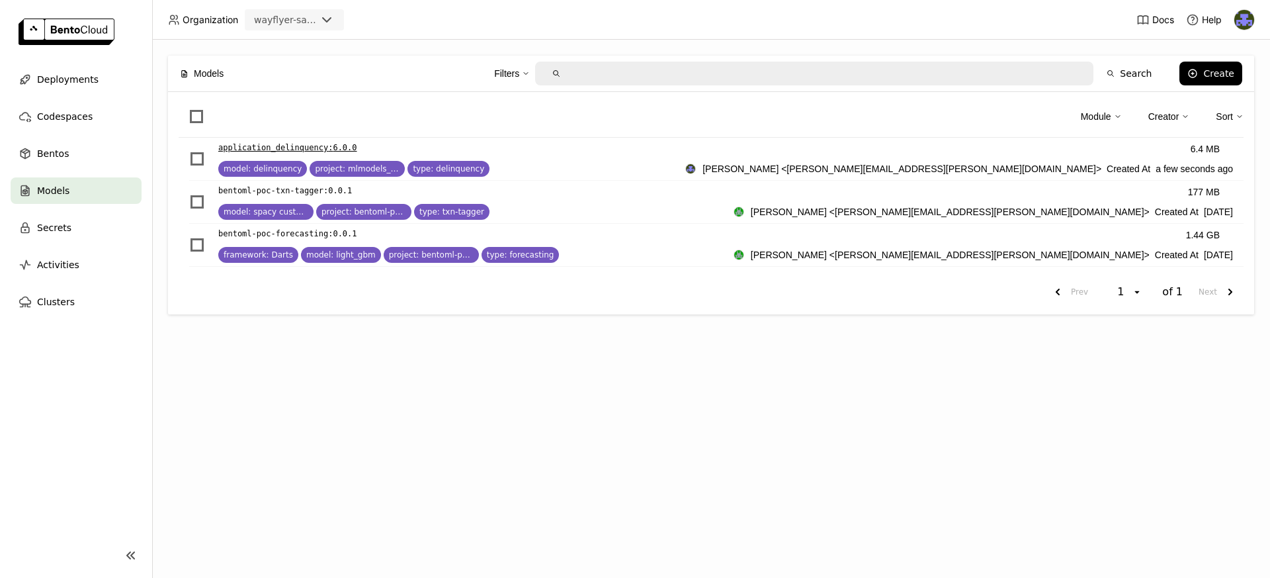  Describe the element at coordinates (258, 255) in the screenshot. I see `span: framework: Darts` at that location.